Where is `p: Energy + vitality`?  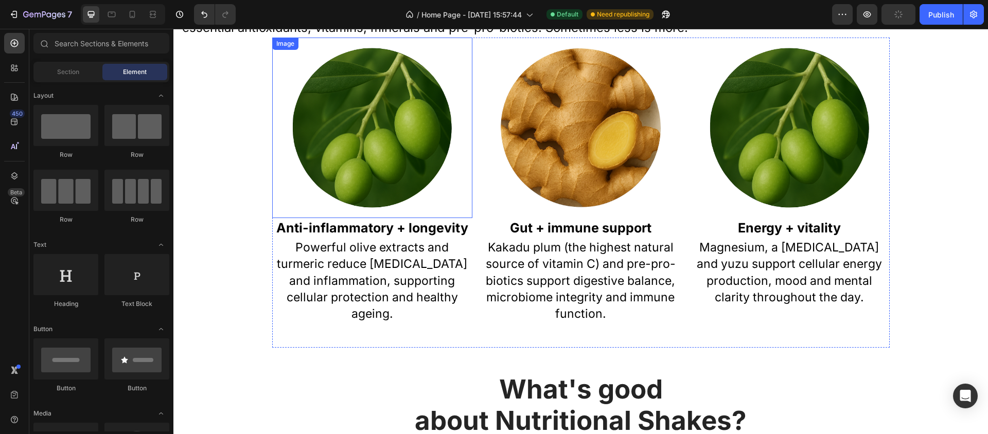 p: Energy + vitality is located at coordinates (615, 199).